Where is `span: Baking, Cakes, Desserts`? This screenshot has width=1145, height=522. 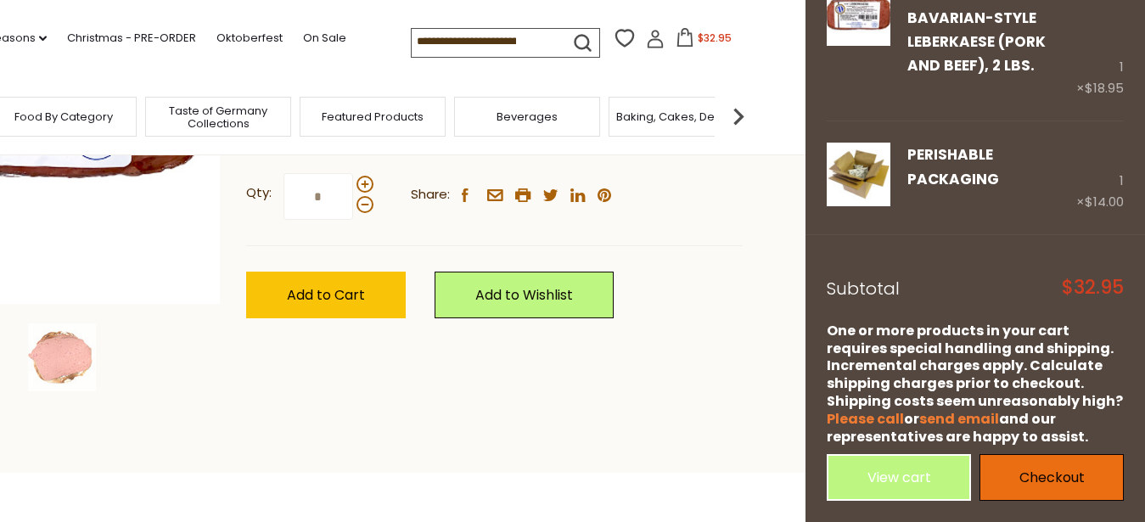 span: Baking, Cakes, Desserts is located at coordinates (682, 116).